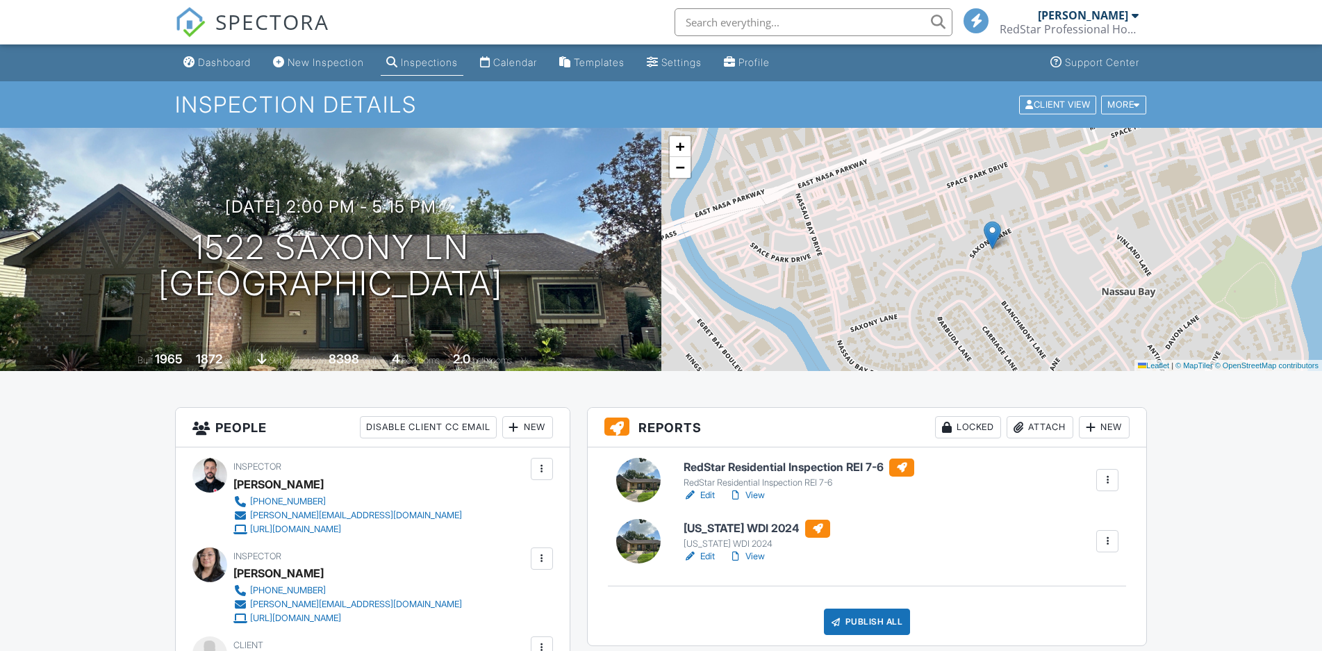 The height and width of the screenshot is (651, 1322). What do you see at coordinates (190, 22) in the screenshot?
I see `img: The Best Home Inspection Software - Spectora` at bounding box center [190, 22].